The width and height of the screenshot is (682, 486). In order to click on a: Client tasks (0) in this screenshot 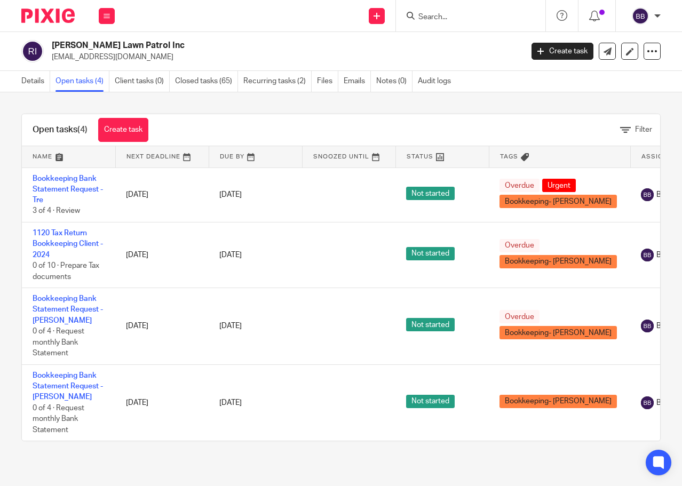, I will do `click(142, 81)`.